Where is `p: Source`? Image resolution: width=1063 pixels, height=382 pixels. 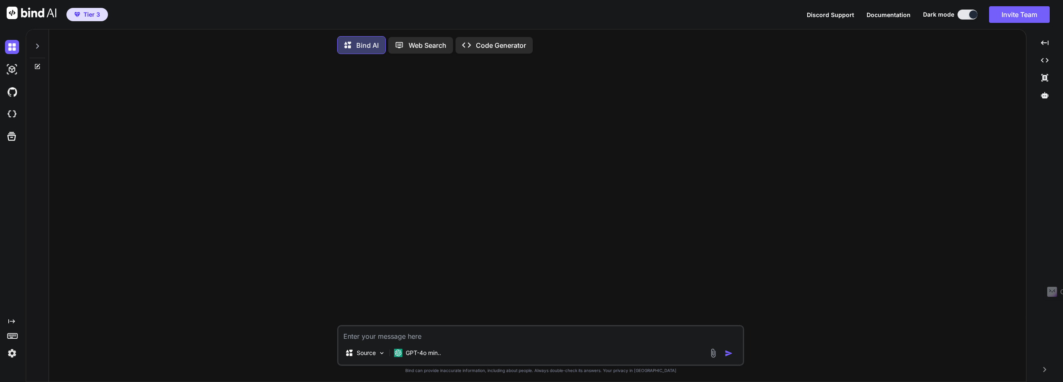 p: Source is located at coordinates (366, 353).